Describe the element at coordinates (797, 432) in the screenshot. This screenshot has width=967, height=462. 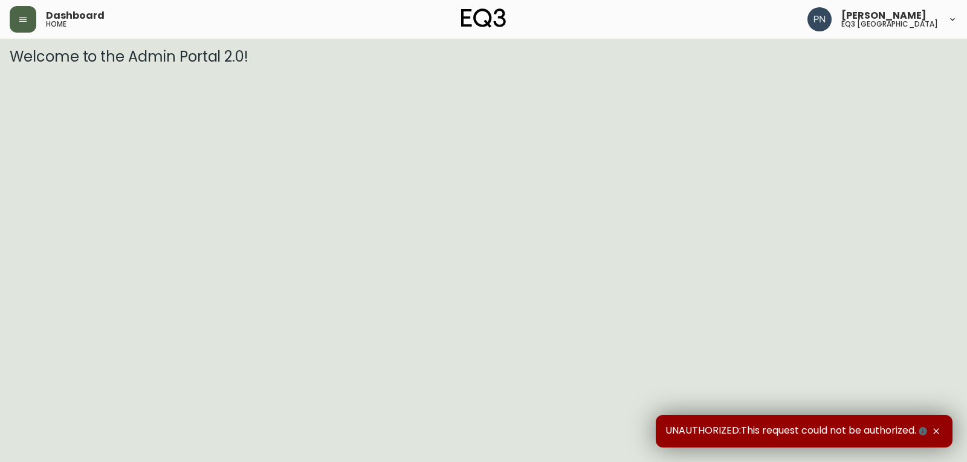
I see `span: UNAUTHORIZED:This request could not be authorized.` at that location.